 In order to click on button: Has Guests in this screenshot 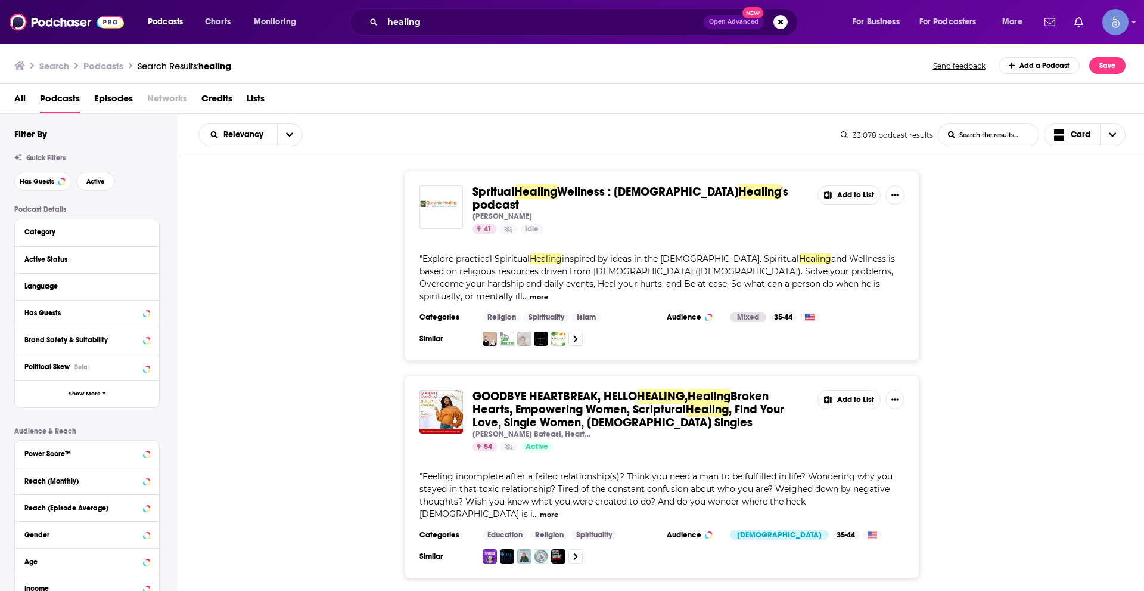, I will do `click(87, 312)`.